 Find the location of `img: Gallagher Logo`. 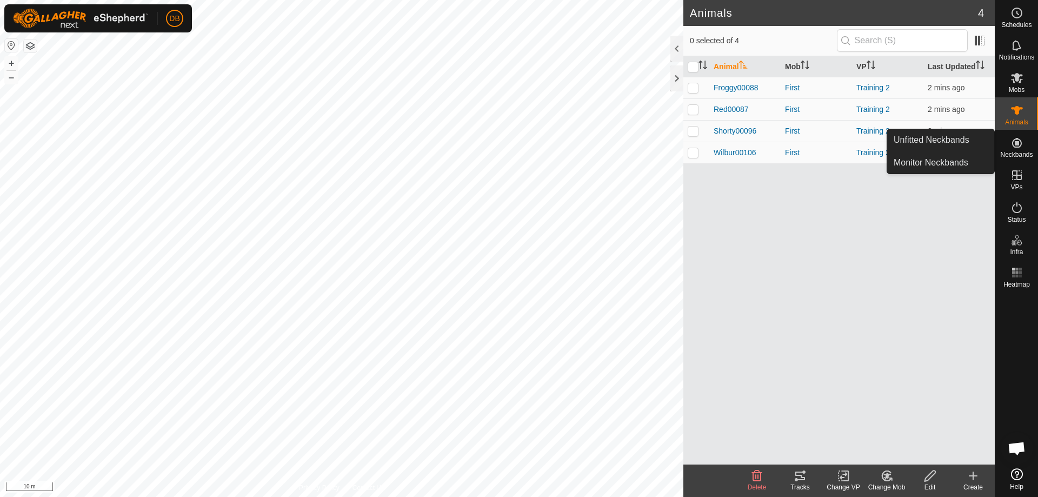

img: Gallagher Logo is located at coordinates (81, 18).